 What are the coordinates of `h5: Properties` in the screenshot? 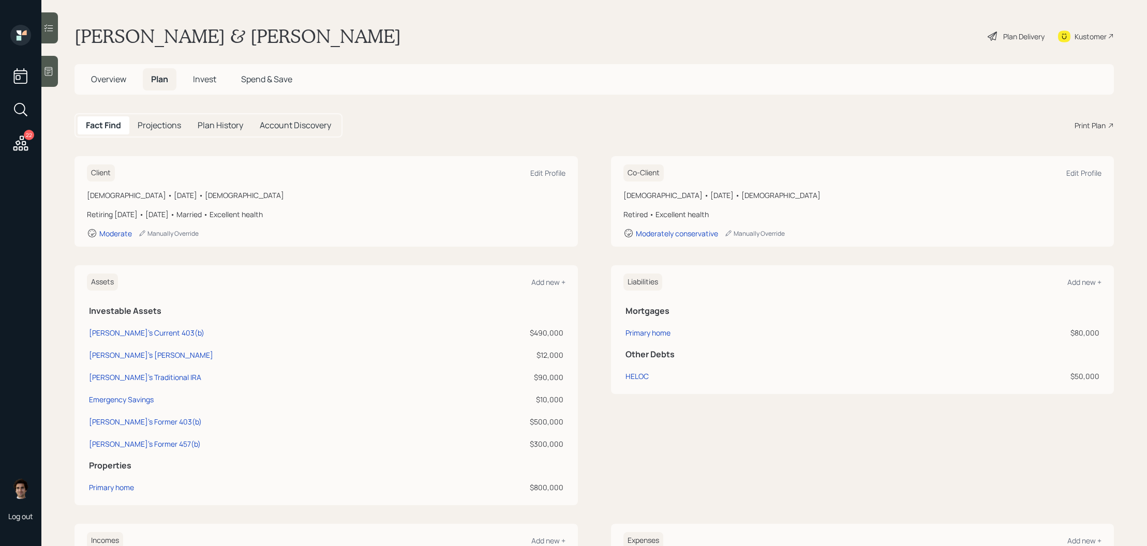 It's located at (326, 465).